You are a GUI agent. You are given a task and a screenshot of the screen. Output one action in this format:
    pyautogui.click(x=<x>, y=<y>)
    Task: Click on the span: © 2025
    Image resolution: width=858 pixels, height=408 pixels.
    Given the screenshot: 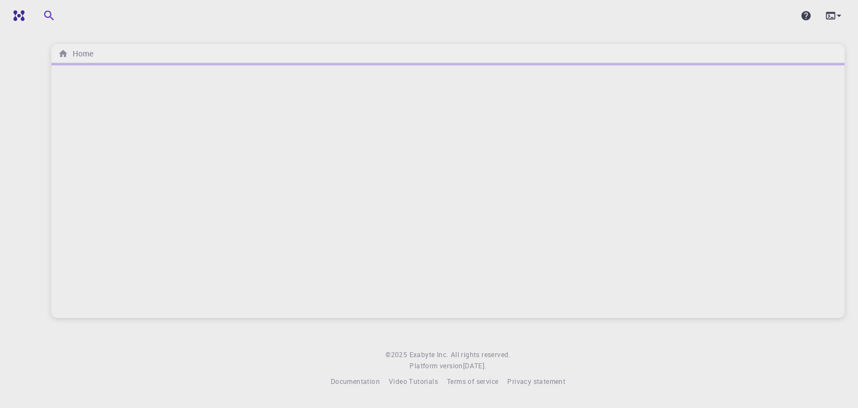 What is the action you would take?
    pyautogui.click(x=397, y=355)
    